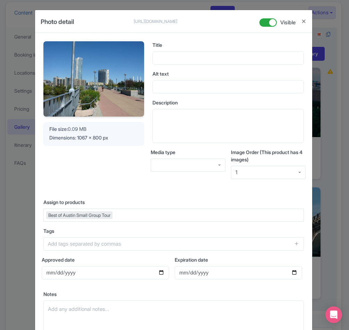  I want to click on span: Dimensions: 1067 x 800 px, so click(78, 137).